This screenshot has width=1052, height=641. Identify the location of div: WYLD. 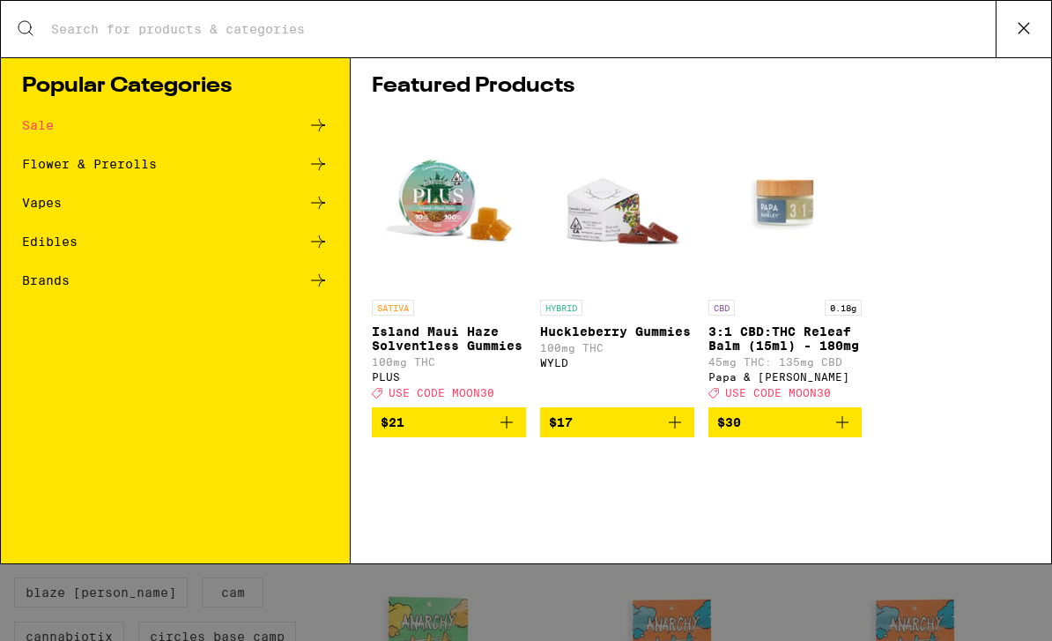
(617, 362).